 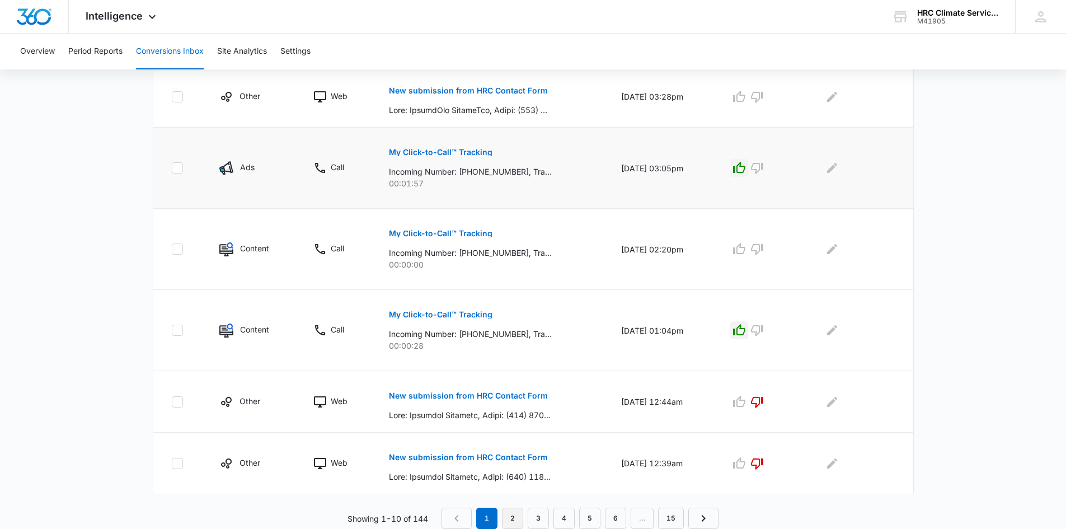 What do you see at coordinates (491, 264) in the screenshot?
I see `p: 00:00:00` at bounding box center [491, 264].